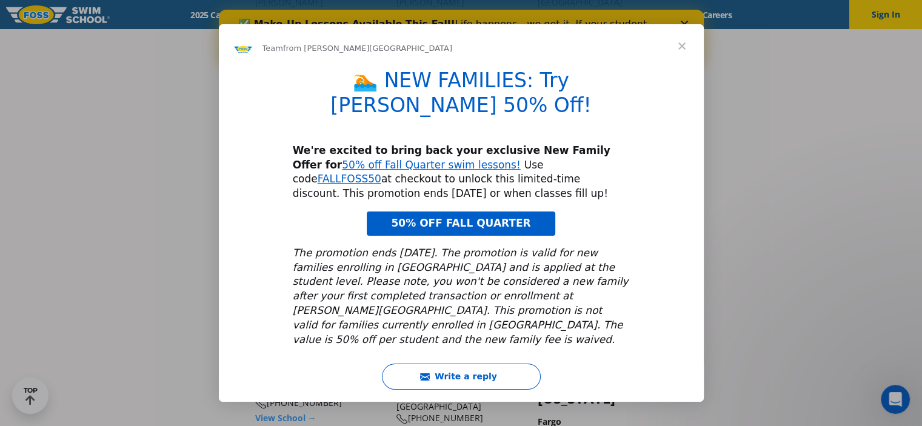 This screenshot has height=426, width=922. I want to click on button: Write a reply, so click(461, 377).